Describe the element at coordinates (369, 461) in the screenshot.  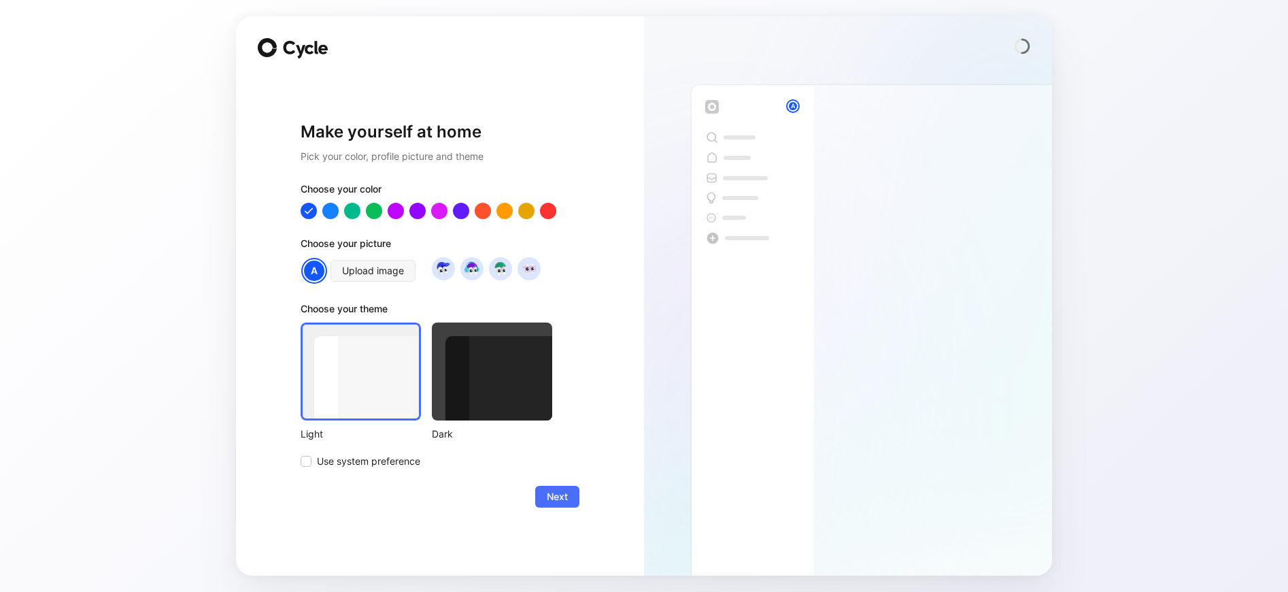
I see `span: Use system preference` at that location.